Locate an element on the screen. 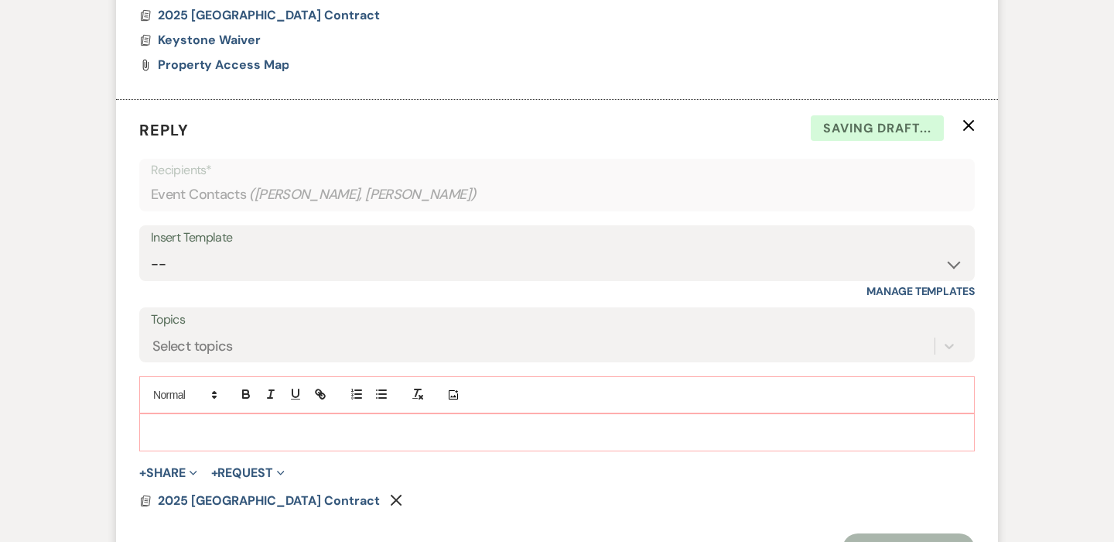 The height and width of the screenshot is (542, 1114). span: Property Access Map is located at coordinates (223, 64).